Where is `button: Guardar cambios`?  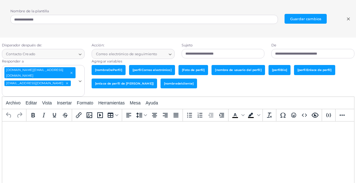 button: Guardar cambios is located at coordinates (306, 19).